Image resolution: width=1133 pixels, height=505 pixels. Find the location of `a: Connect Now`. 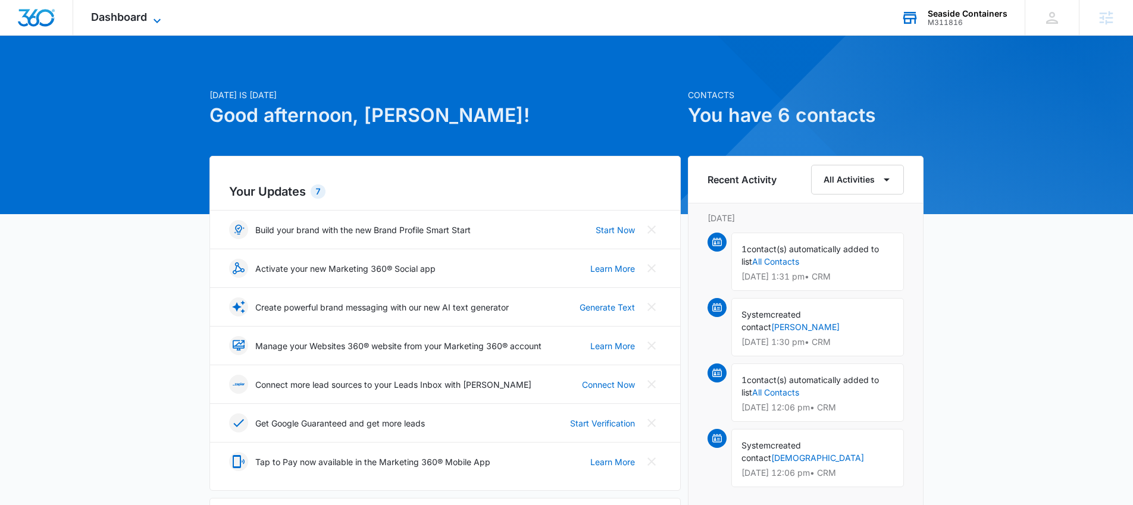

a: Connect Now is located at coordinates (608, 385).